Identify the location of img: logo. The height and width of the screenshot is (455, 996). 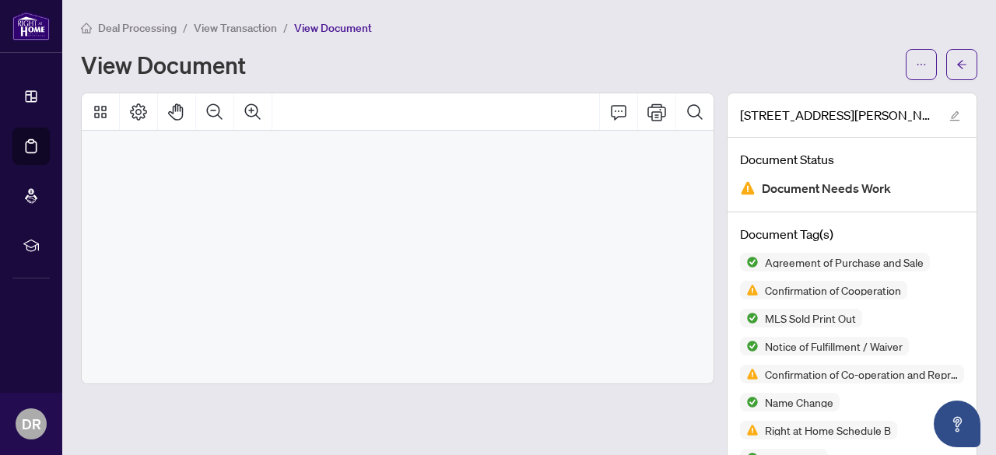
(31, 26).